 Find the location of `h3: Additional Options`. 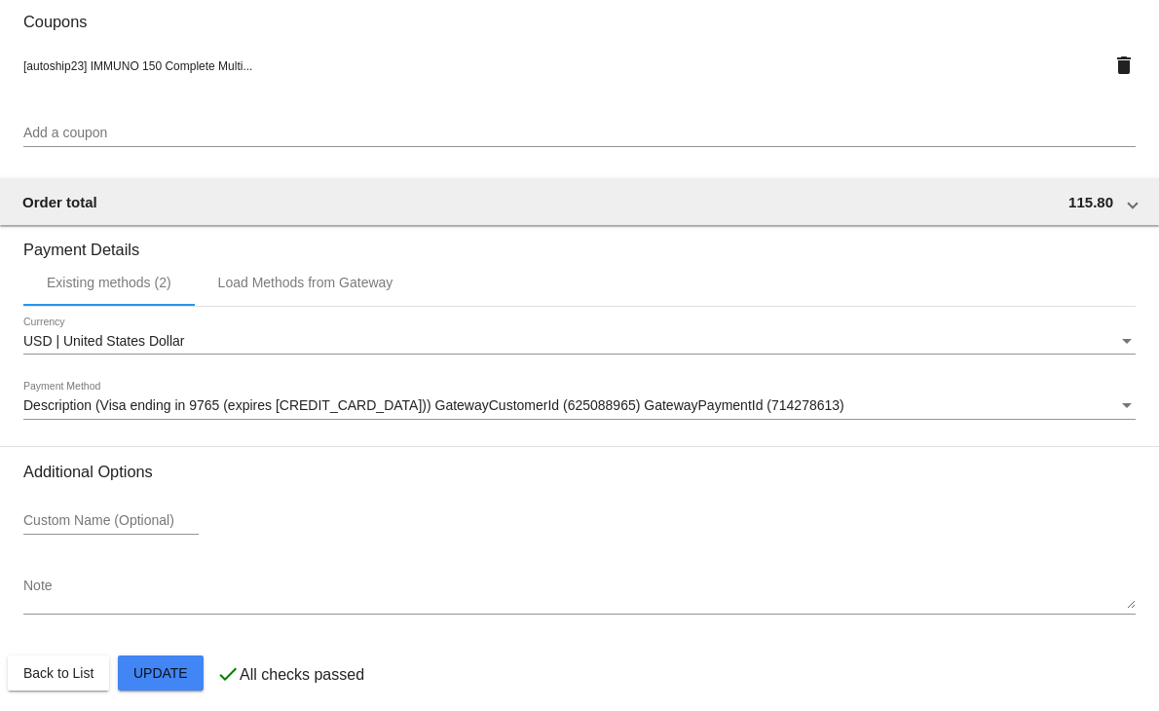

h3: Additional Options is located at coordinates (579, 471).